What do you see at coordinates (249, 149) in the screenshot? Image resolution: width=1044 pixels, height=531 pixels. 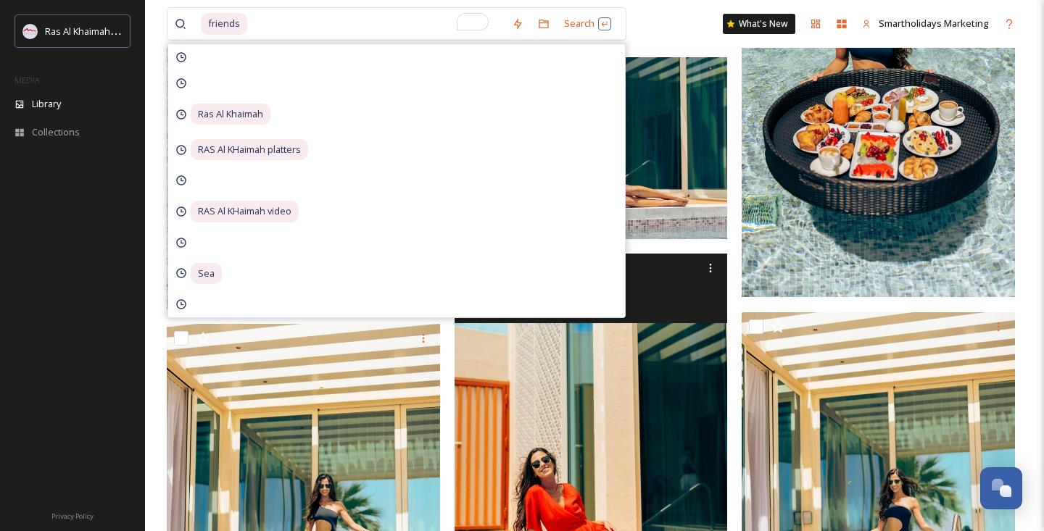 I see `span: RAS Al KHaimah platters` at bounding box center [249, 149].